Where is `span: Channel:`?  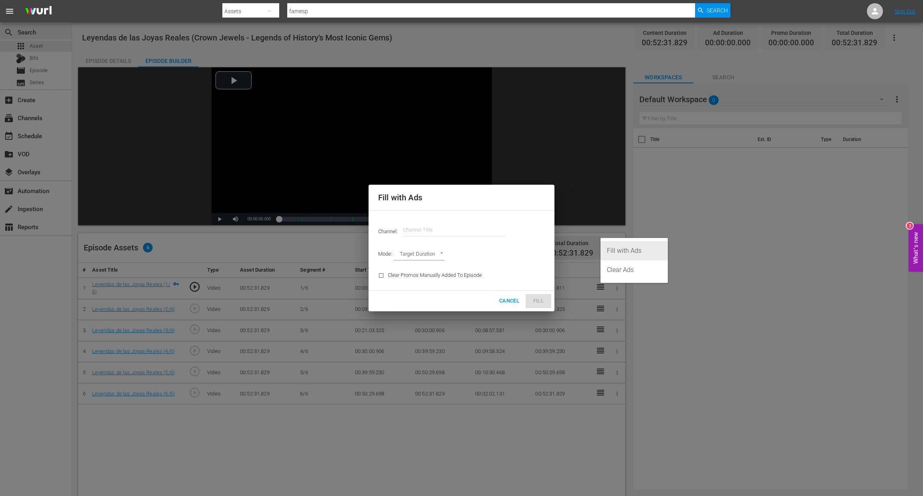 span: Channel: is located at coordinates (391, 231).